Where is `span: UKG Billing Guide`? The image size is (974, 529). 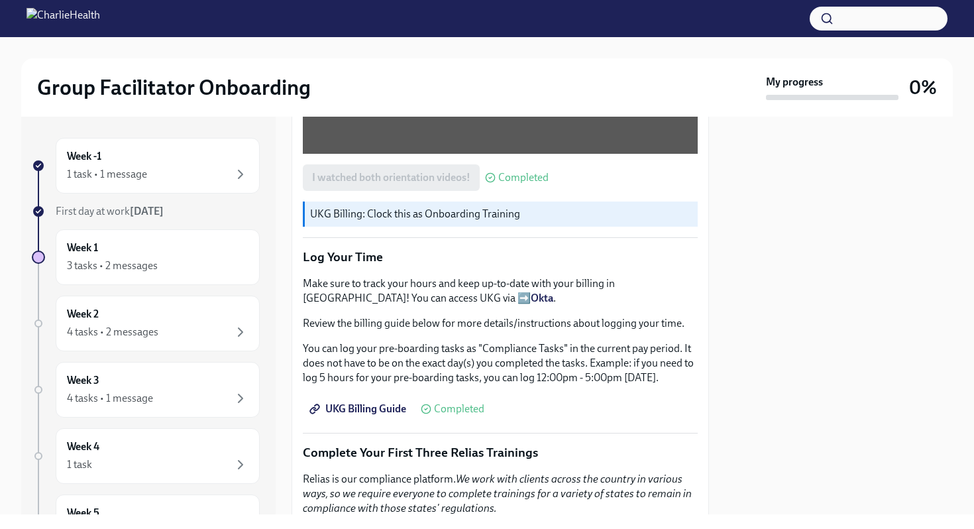
span: UKG Billing Guide is located at coordinates (359, 409).